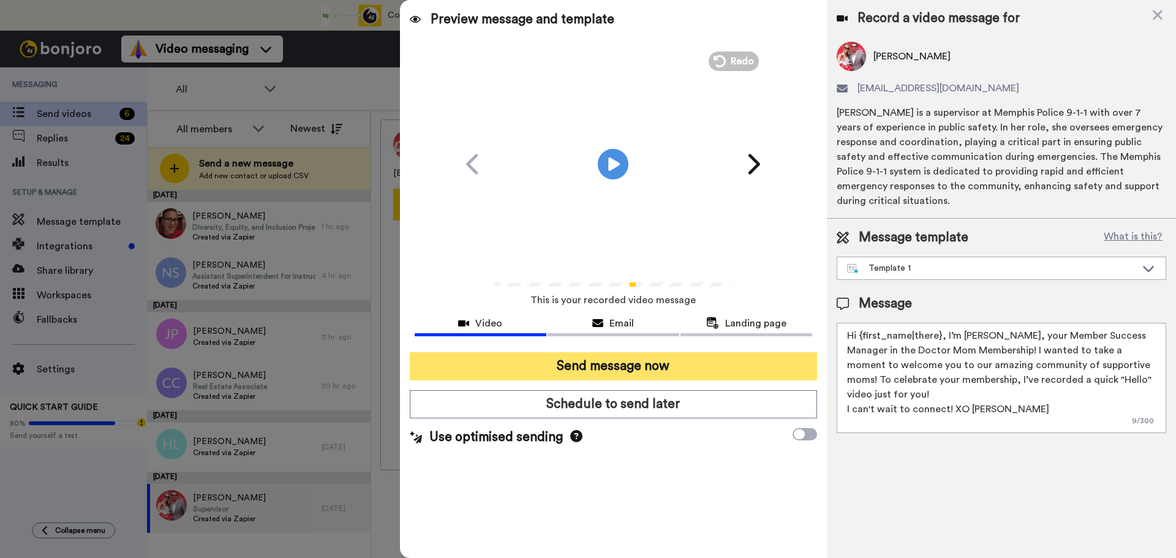 The image size is (1176, 558). I want to click on span: 0:00, so click(510, 265).